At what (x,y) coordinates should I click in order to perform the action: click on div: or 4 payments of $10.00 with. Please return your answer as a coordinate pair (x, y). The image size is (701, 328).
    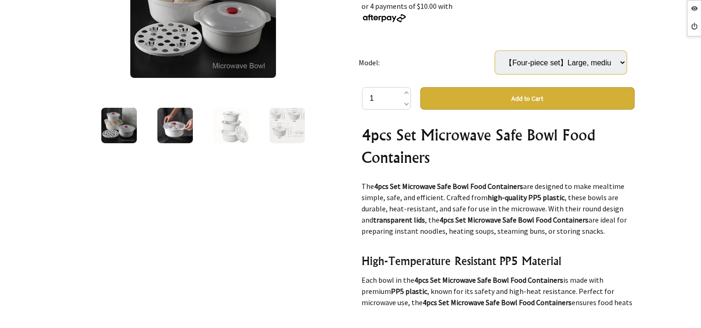
    Looking at the image, I should click on (498, 12).